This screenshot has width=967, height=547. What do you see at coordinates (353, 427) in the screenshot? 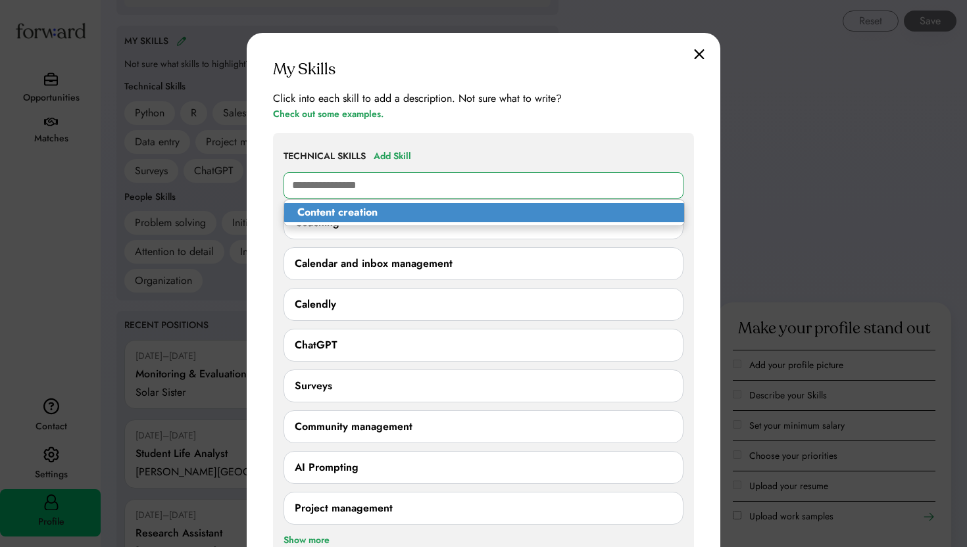
I see `div: Community management` at bounding box center [353, 427].